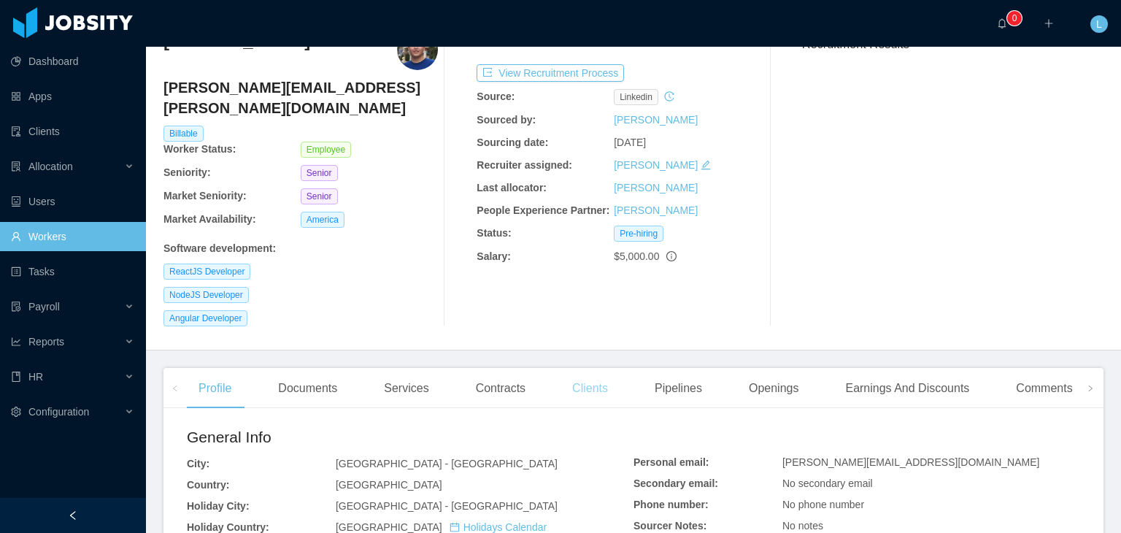  I want to click on h2: General Info, so click(410, 437).